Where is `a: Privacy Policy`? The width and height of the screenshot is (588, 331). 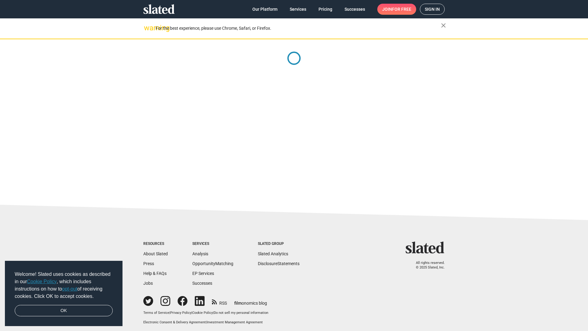 a: Privacy Policy is located at coordinates (181, 313).